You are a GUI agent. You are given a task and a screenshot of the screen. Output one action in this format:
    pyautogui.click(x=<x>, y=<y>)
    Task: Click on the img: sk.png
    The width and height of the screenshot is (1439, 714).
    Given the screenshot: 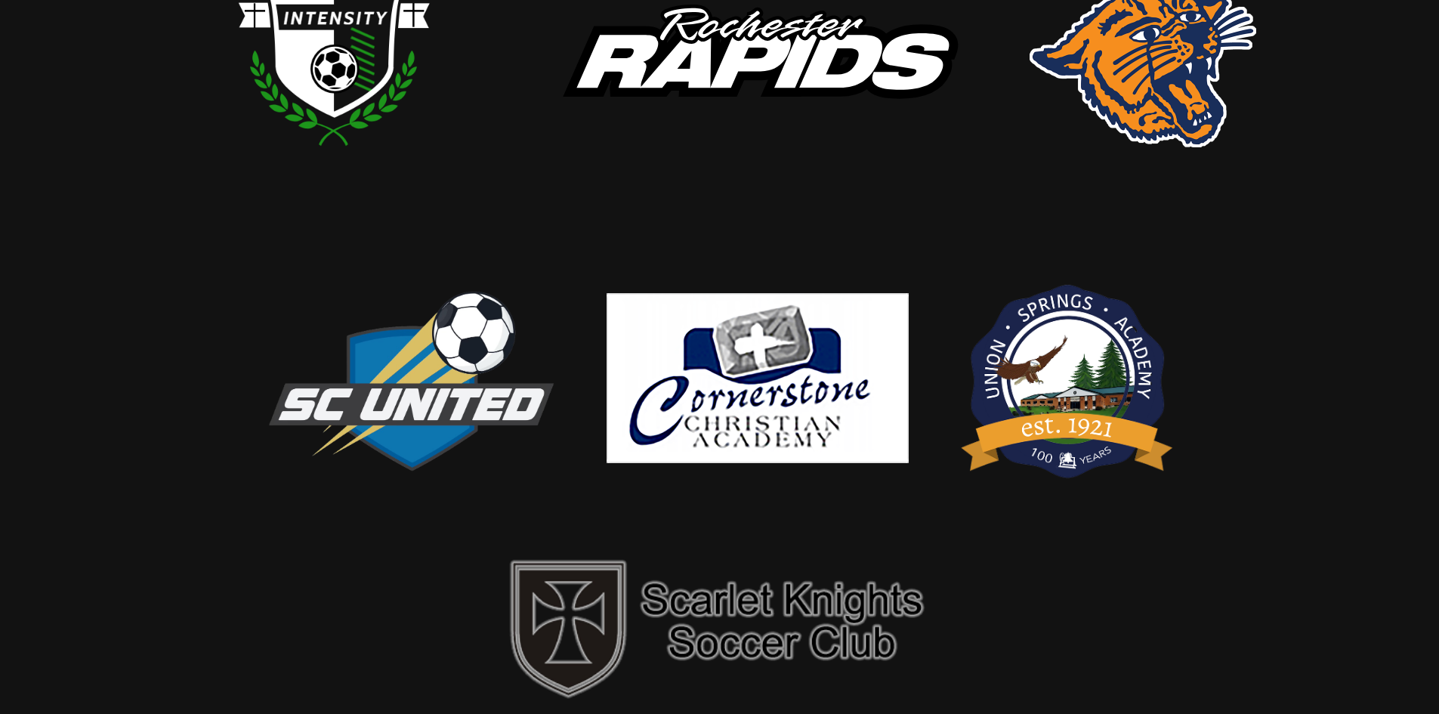 What is the action you would take?
    pyautogui.click(x=720, y=627)
    